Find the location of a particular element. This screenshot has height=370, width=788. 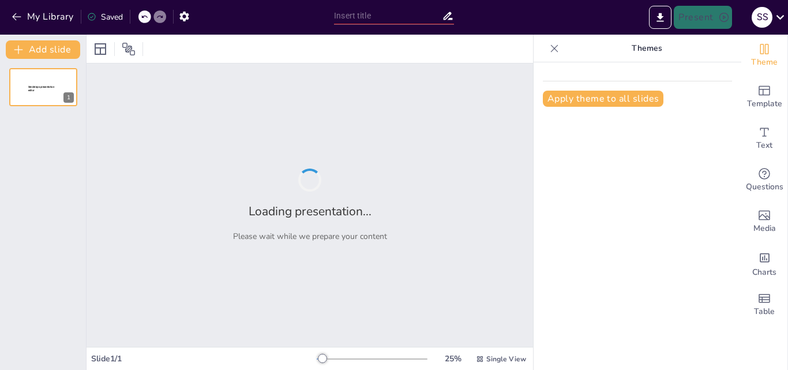

span: Single View is located at coordinates (506, 359).